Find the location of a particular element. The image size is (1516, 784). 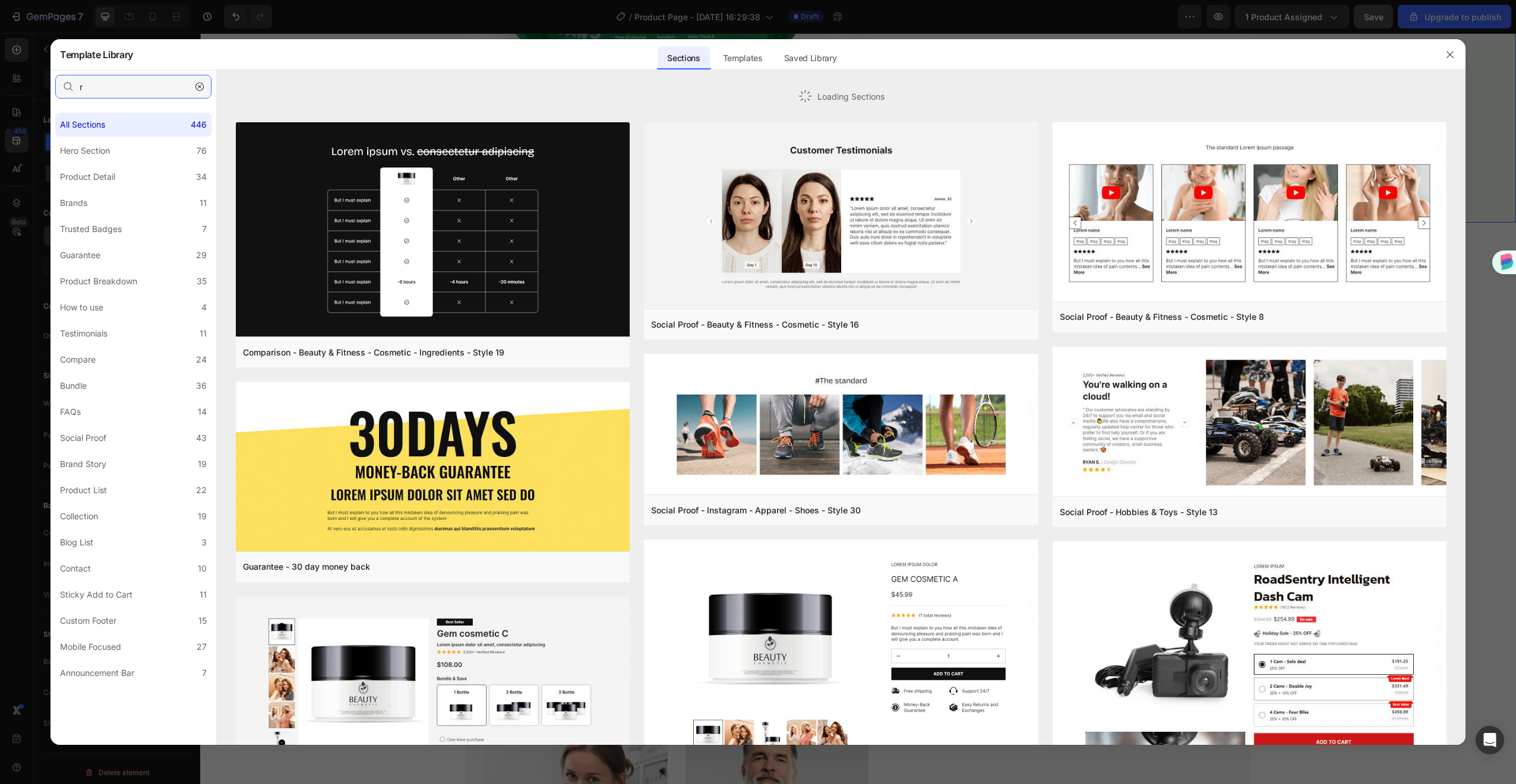

div: 14 is located at coordinates (202, 412).